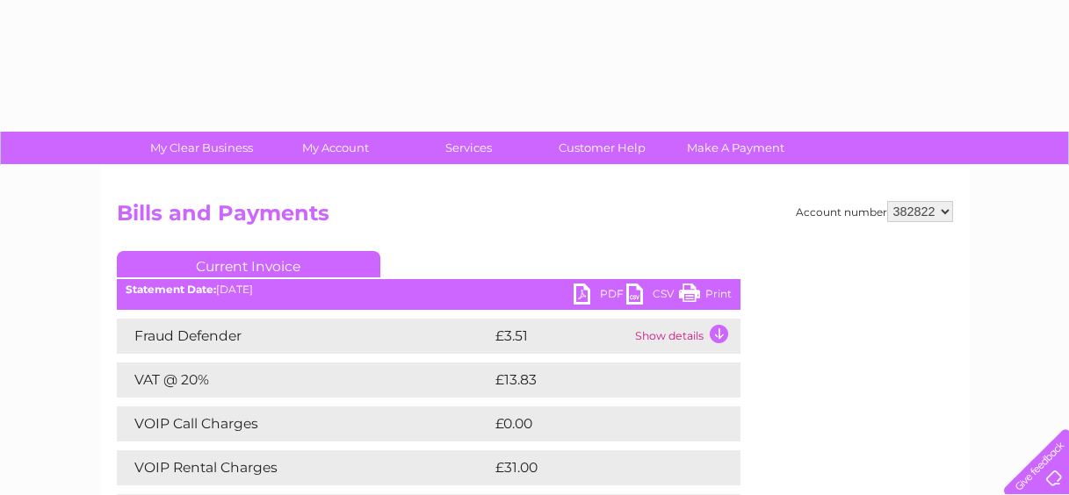  Describe the element at coordinates (595, 424) in the screenshot. I see `td: £0.00` at that location.